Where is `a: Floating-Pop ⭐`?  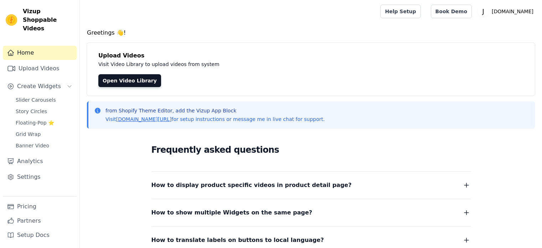
a: Floating-Pop ⭐ is located at coordinates (44, 123).